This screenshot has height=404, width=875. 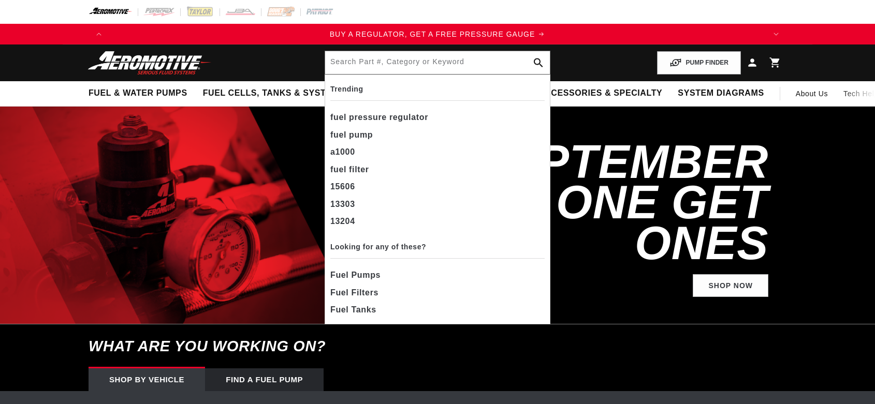 I want to click on summary: Accessories & Specialty, so click(x=600, y=93).